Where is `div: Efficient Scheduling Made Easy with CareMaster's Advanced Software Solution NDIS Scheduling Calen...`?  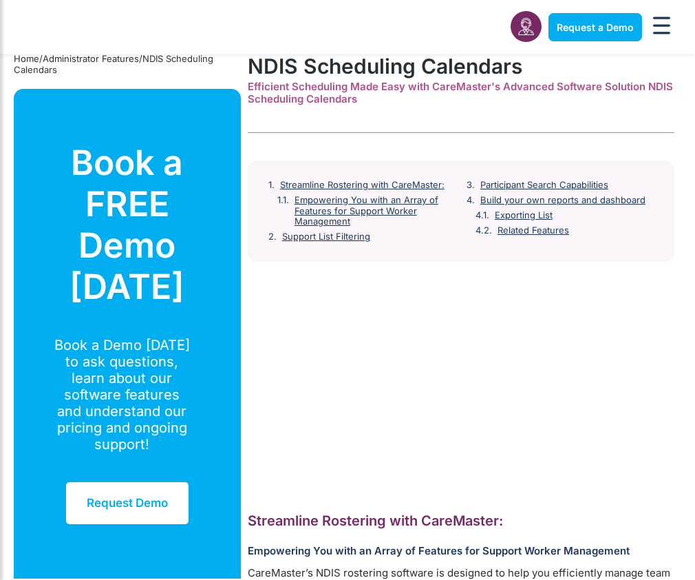
div: Efficient Scheduling Made Easy with CareMaster's Advanced Software Solution NDIS Scheduling Calen... is located at coordinates (461, 93).